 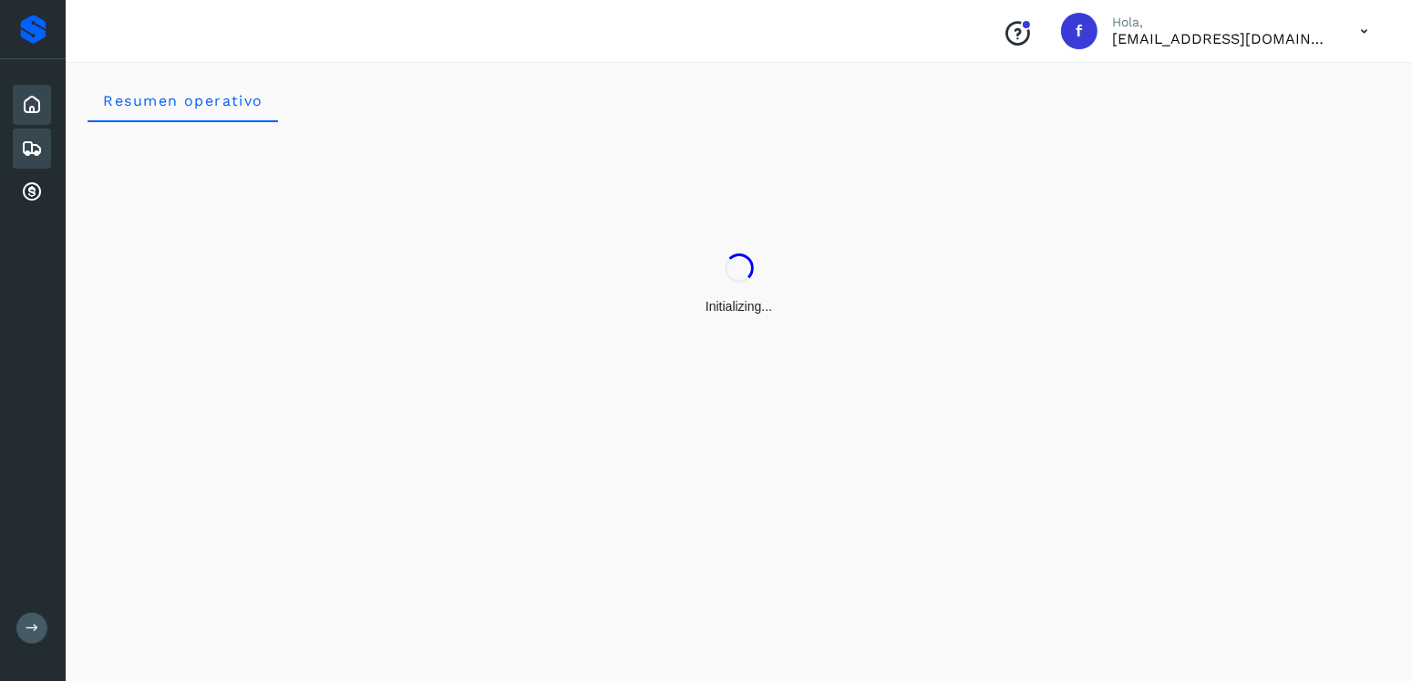 What do you see at coordinates (32, 105) in the screenshot?
I see `div: Inicio` at bounding box center [32, 105].